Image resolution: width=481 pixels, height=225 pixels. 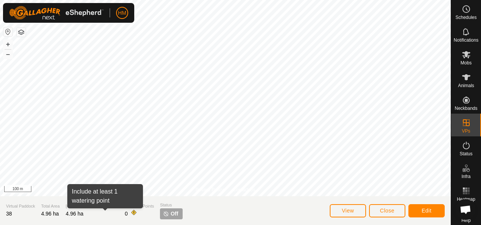 I want to click on span: 0, so click(x=126, y=213).